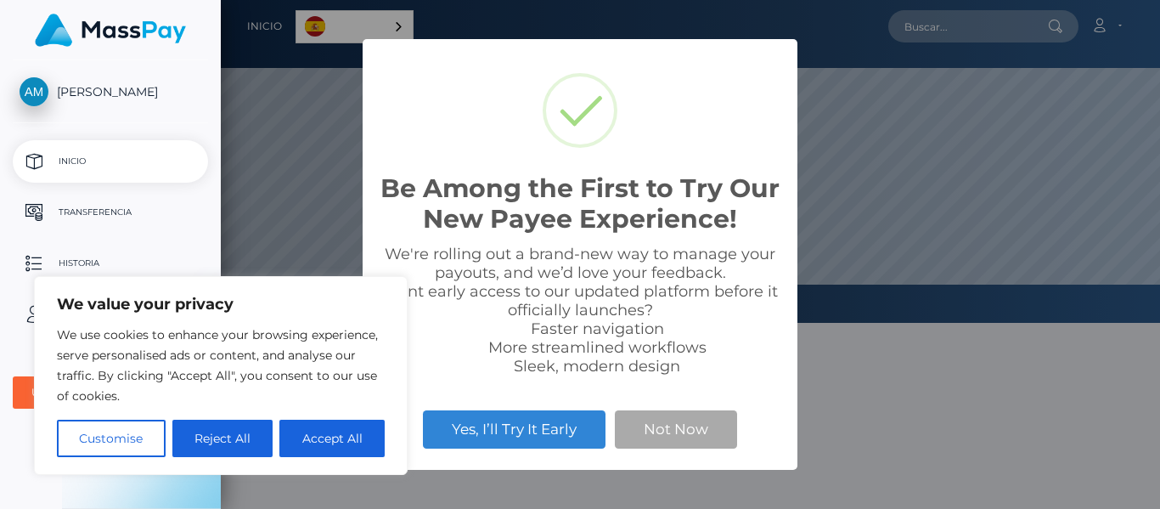 The width and height of the screenshot is (1160, 509). Describe the element at coordinates (597, 329) in the screenshot. I see `li: Faster navigation` at that location.